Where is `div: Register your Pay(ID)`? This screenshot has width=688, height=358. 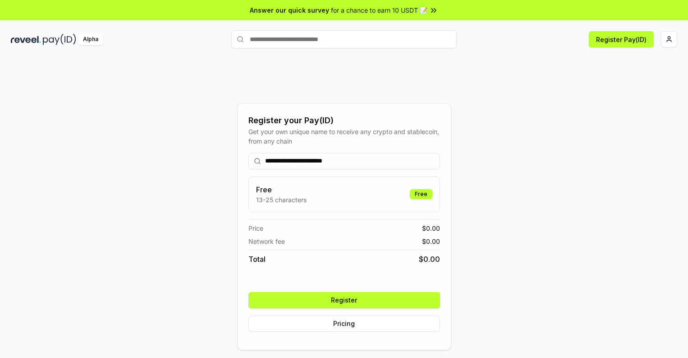 div: Register your Pay(ID) is located at coordinates (344, 120).